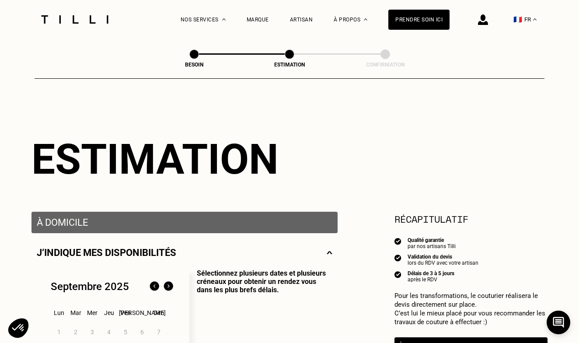 The width and height of the screenshot is (579, 343). Describe the element at coordinates (419, 20) in the screenshot. I see `div: Prendre soin ici` at that location.